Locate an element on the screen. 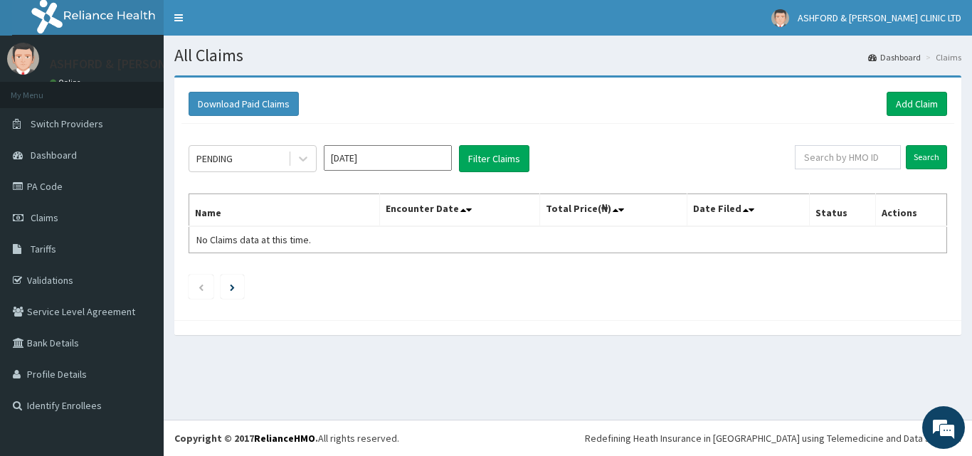 The height and width of the screenshot is (456, 972). a: Online is located at coordinates (67, 83).